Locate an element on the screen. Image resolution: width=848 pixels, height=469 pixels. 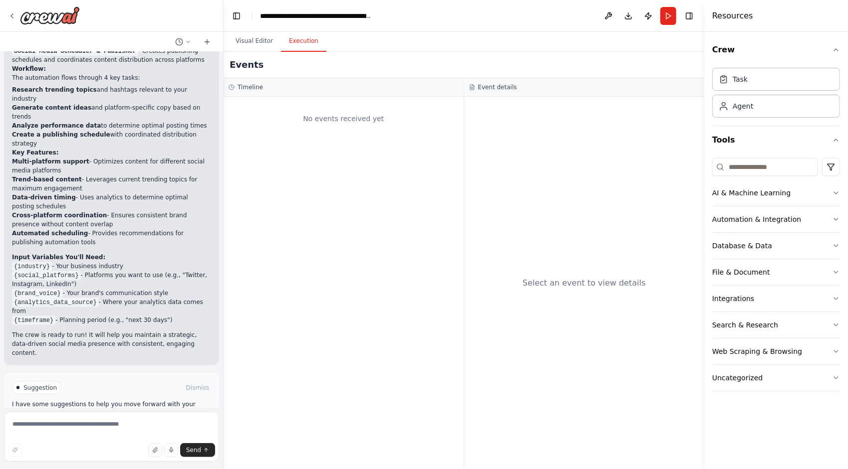
strong: Research trending topics is located at coordinates (54, 90).